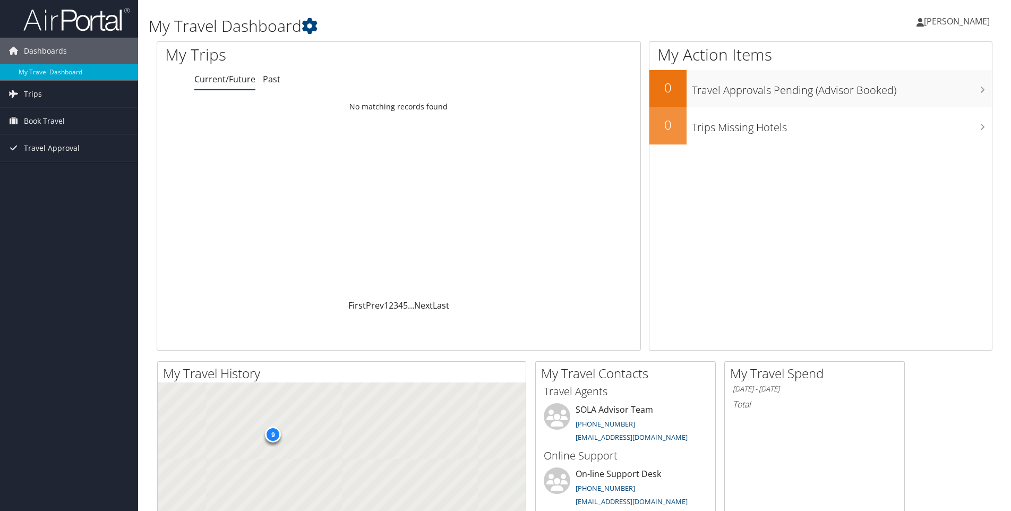 The width and height of the screenshot is (1011, 511). I want to click on h1: My Travel Dashboard, so click(432, 26).